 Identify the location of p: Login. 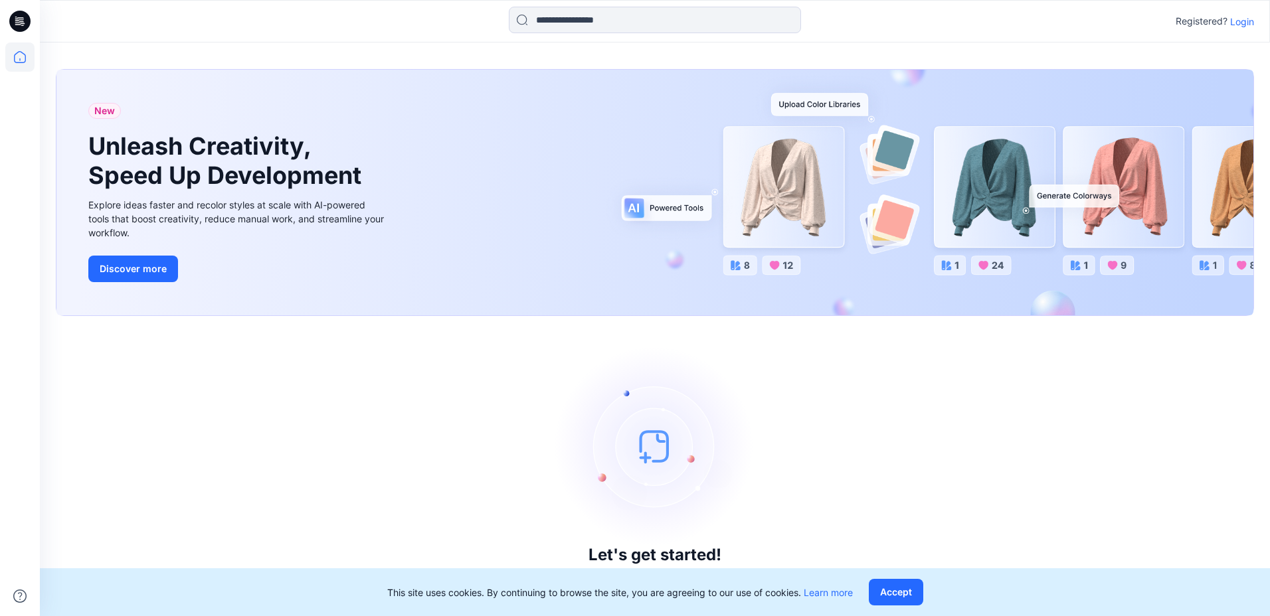
(1242, 21).